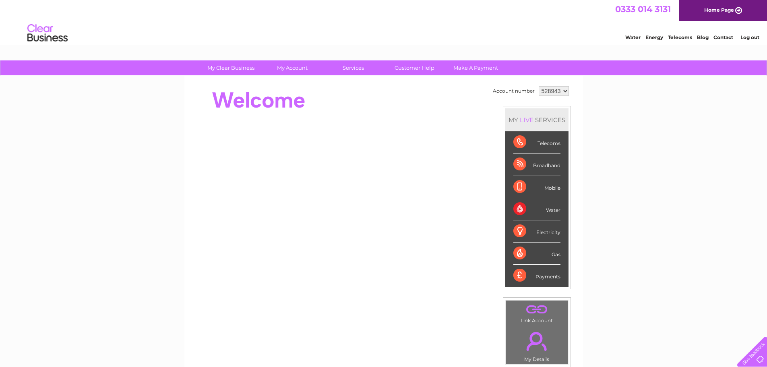  I want to click on div: Payments, so click(537, 275).